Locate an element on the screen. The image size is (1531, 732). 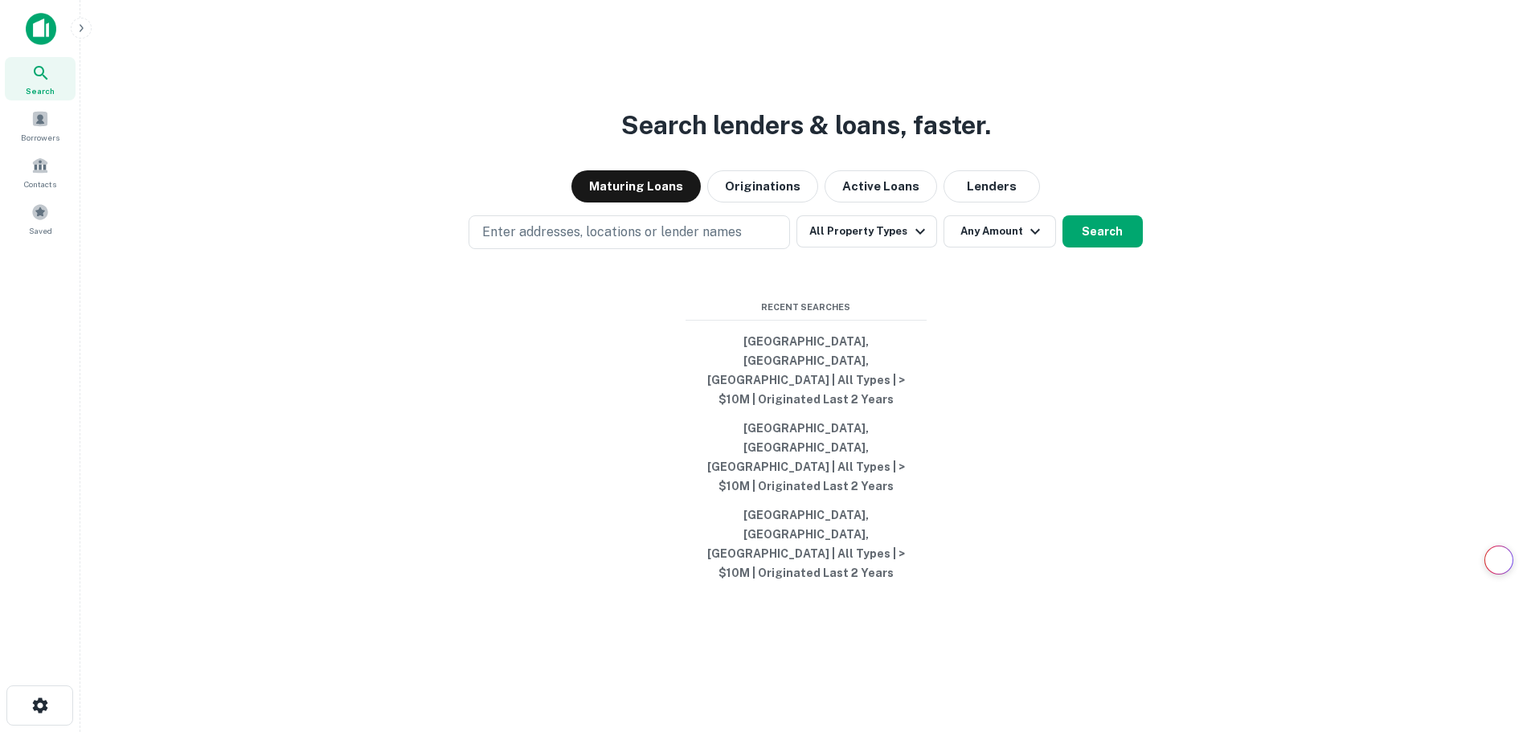
div: Contacts is located at coordinates (40, 172).